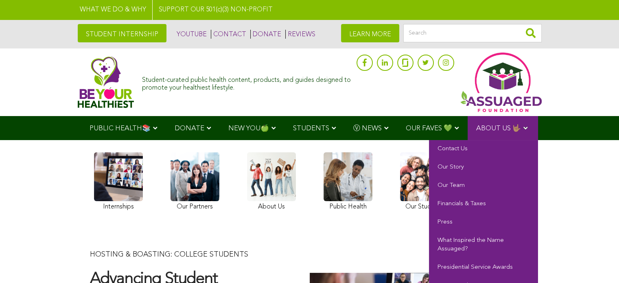 The width and height of the screenshot is (619, 283). Describe the element at coordinates (483, 185) in the screenshot. I see `a: Our Team` at that location.